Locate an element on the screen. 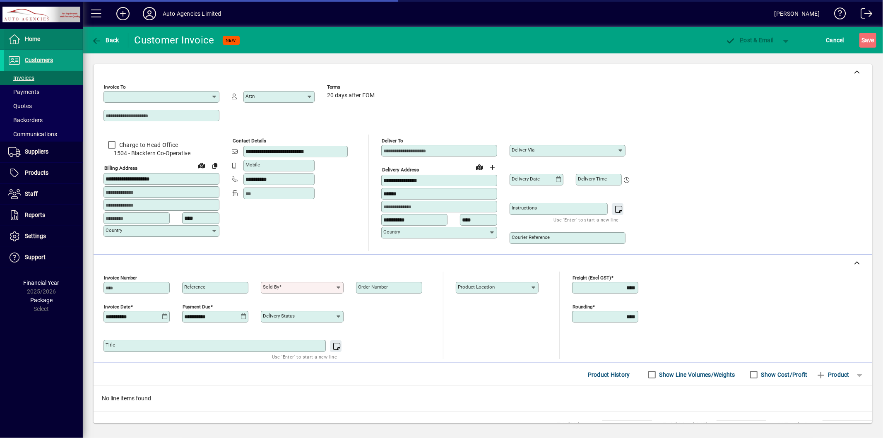 This screenshot has width=883, height=438. span: Product History is located at coordinates (609, 375).